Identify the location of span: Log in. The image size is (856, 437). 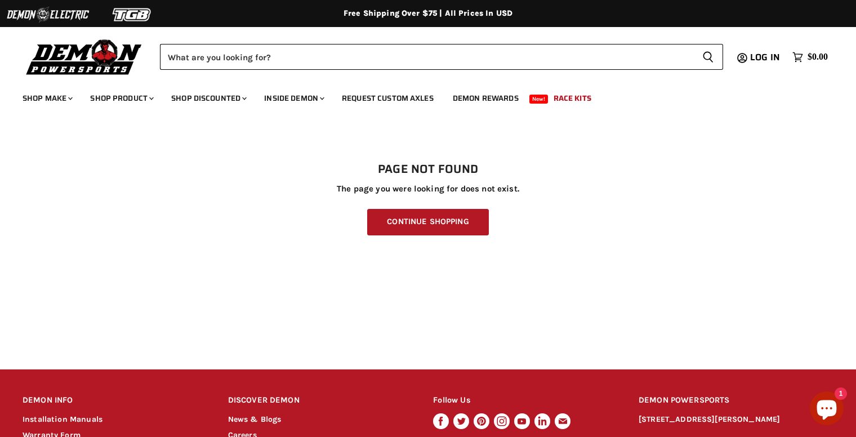
(765, 57).